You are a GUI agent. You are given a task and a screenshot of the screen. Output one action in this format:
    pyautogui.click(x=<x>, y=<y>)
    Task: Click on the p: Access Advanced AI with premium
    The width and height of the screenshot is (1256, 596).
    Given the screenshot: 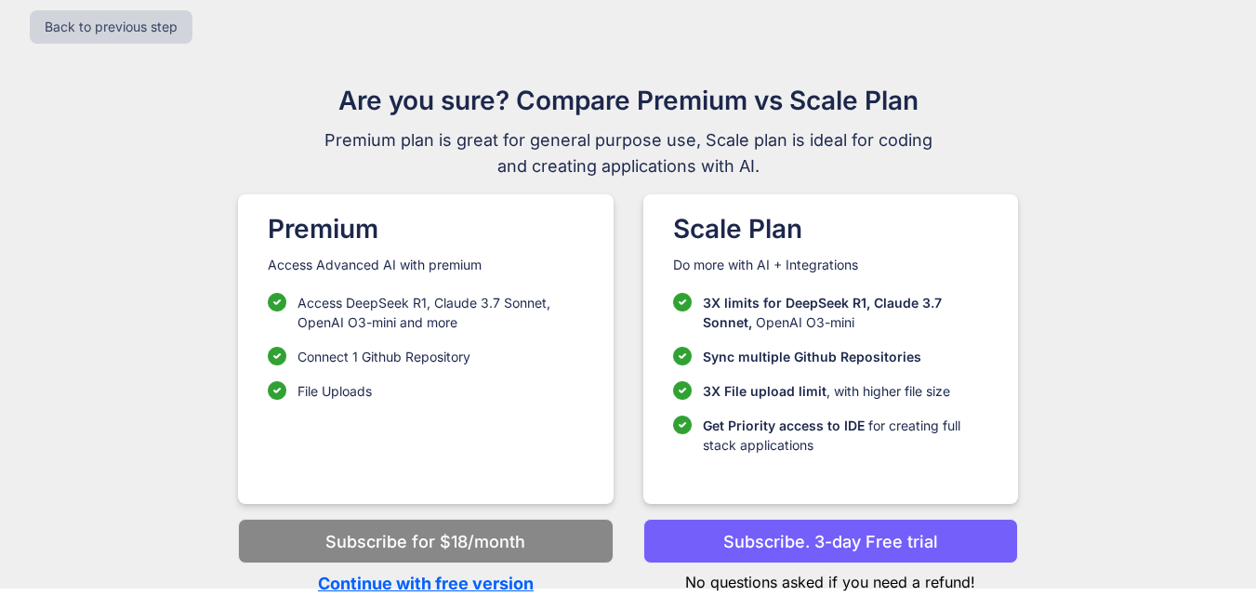 What is the action you would take?
    pyautogui.click(x=425, y=265)
    